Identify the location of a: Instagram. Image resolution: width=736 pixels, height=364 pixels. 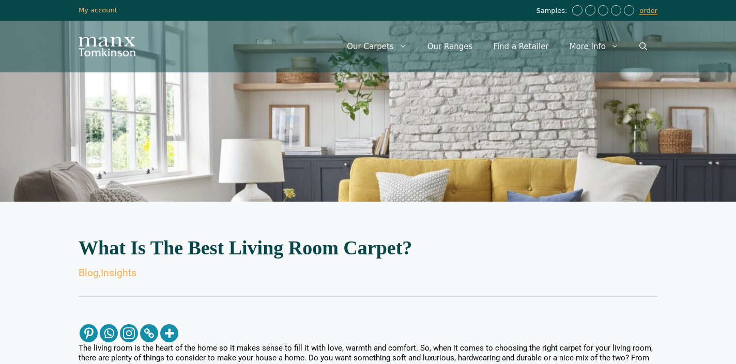
(129, 333).